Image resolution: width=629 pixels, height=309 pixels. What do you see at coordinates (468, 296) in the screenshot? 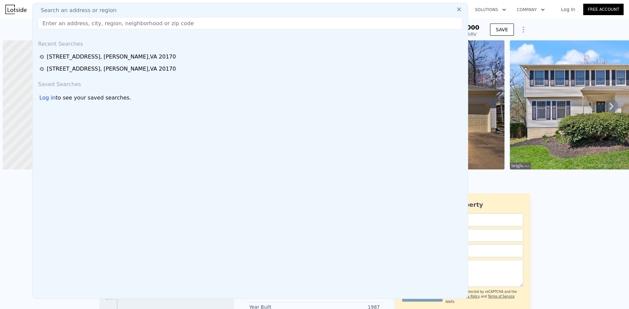
I see `a: Privacy Policy` at bounding box center [468, 296].